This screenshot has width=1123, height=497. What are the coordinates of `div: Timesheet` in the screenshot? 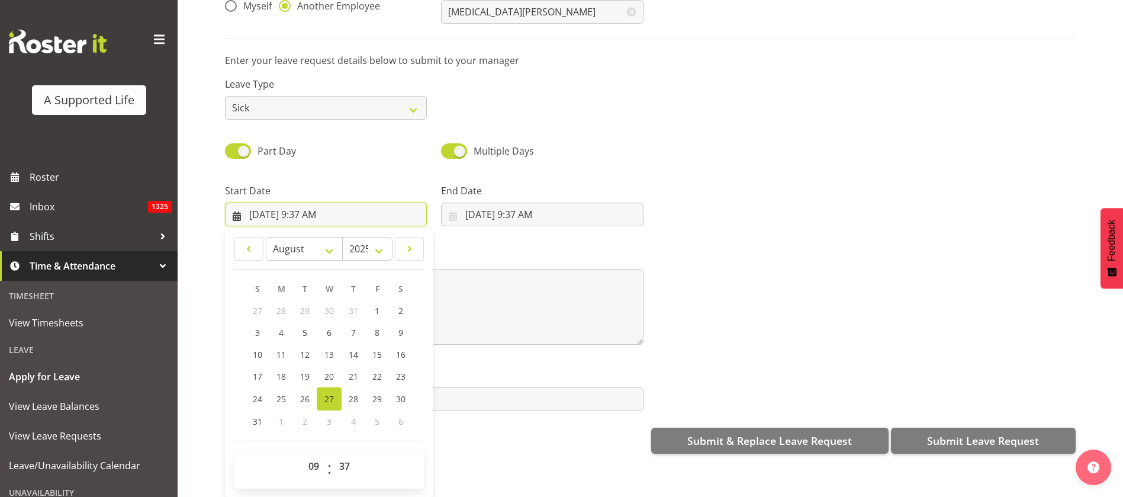 It's located at (89, 295).